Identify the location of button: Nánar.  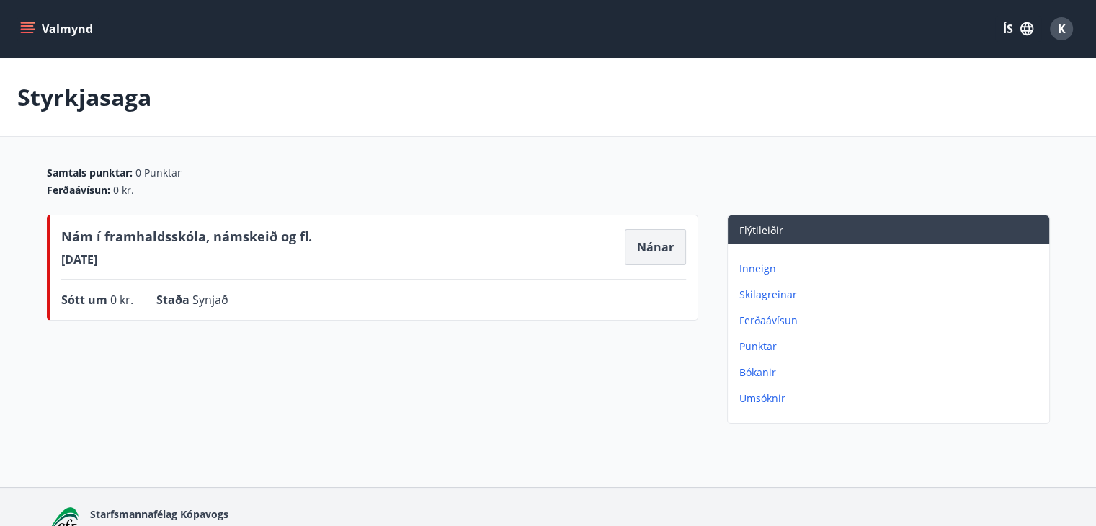
(655, 247).